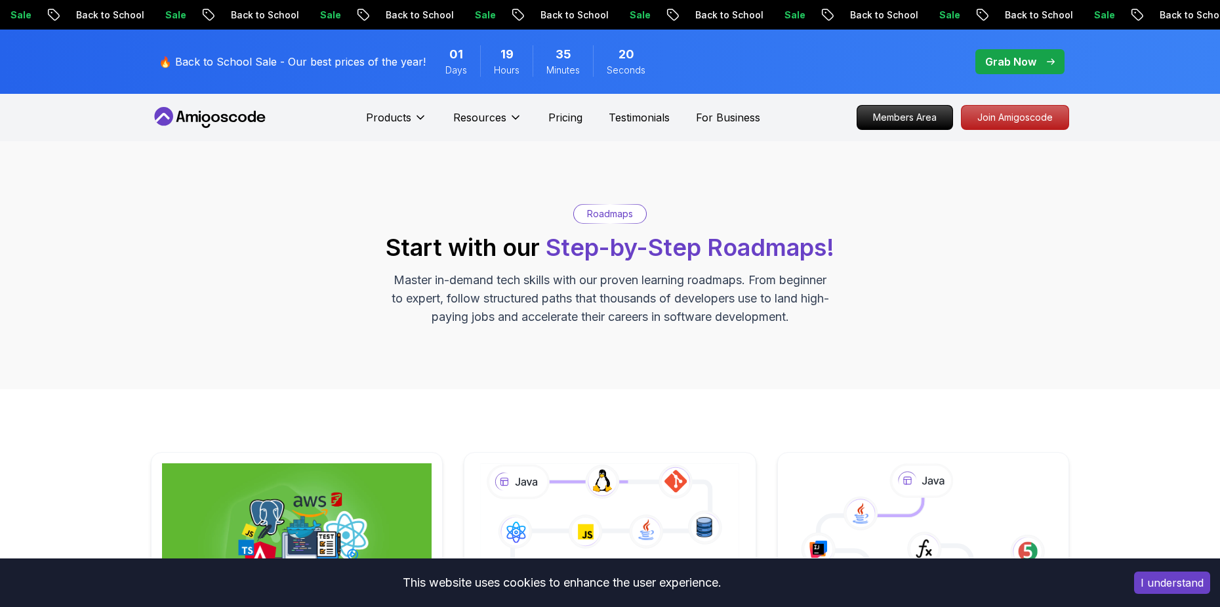 This screenshot has width=1220, height=607. I want to click on h2: Start with our, so click(610, 247).